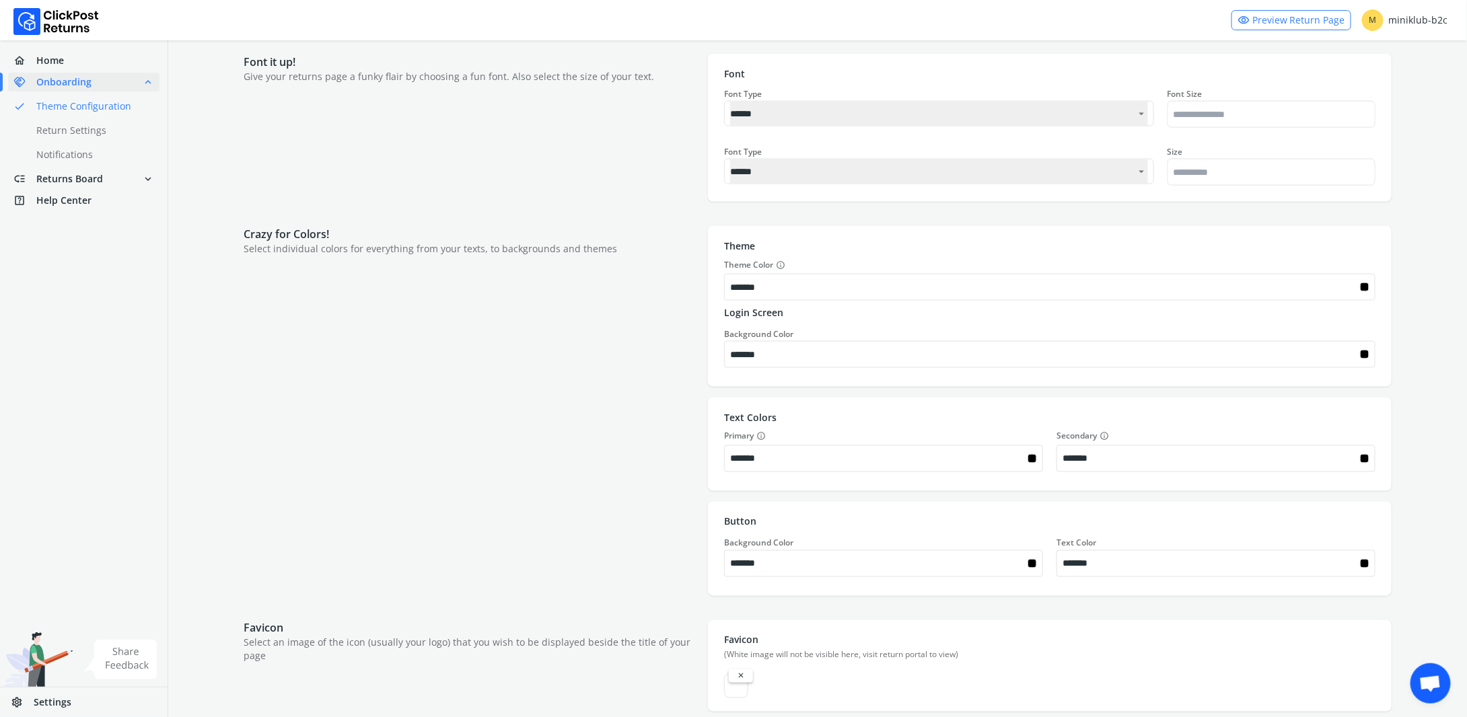 The image size is (1467, 717). I want to click on button: Primary, so click(760, 437).